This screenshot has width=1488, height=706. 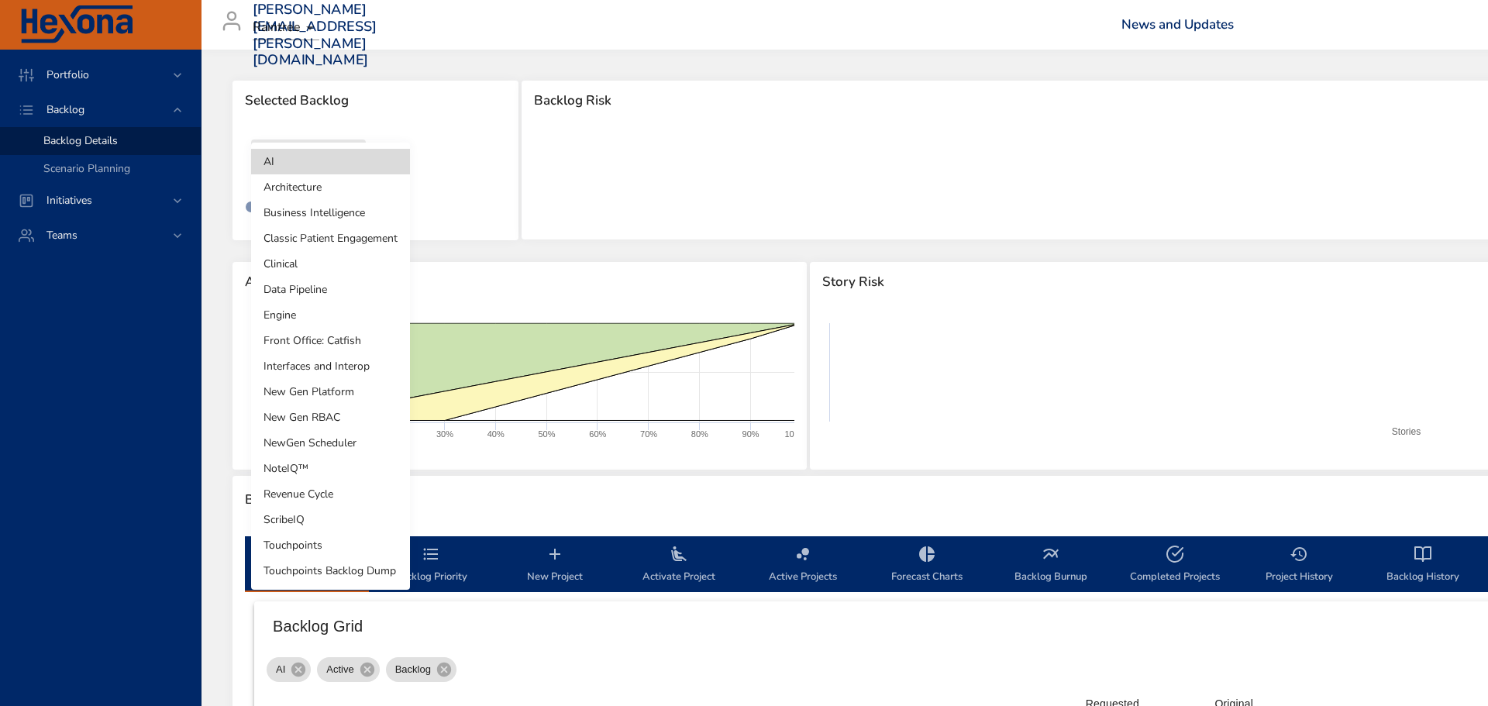 I want to click on li: NewGen Scheduler, so click(x=330, y=443).